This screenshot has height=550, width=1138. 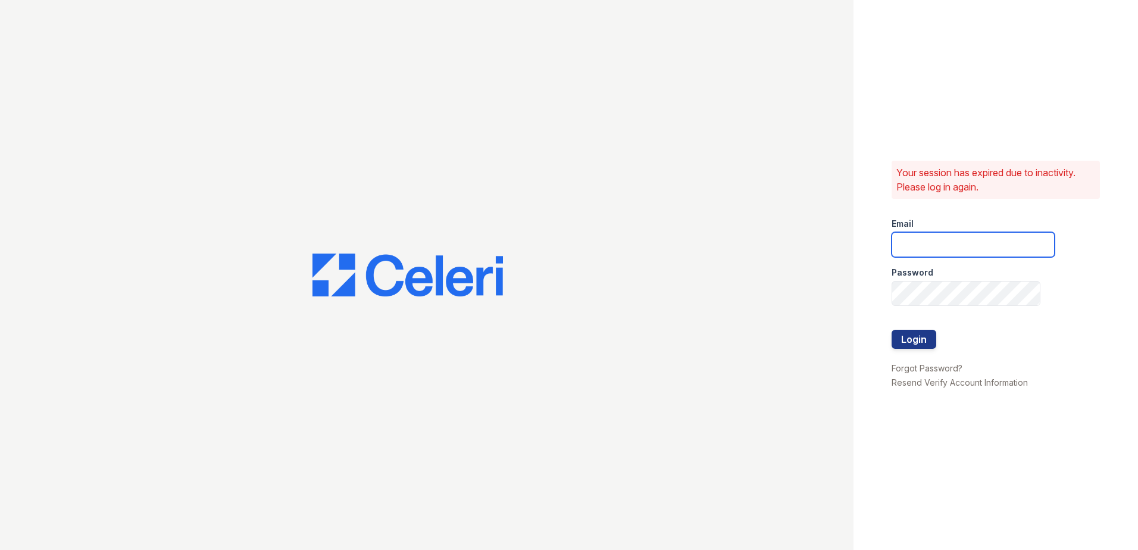 I want to click on a: Forgot Password?, so click(x=927, y=368).